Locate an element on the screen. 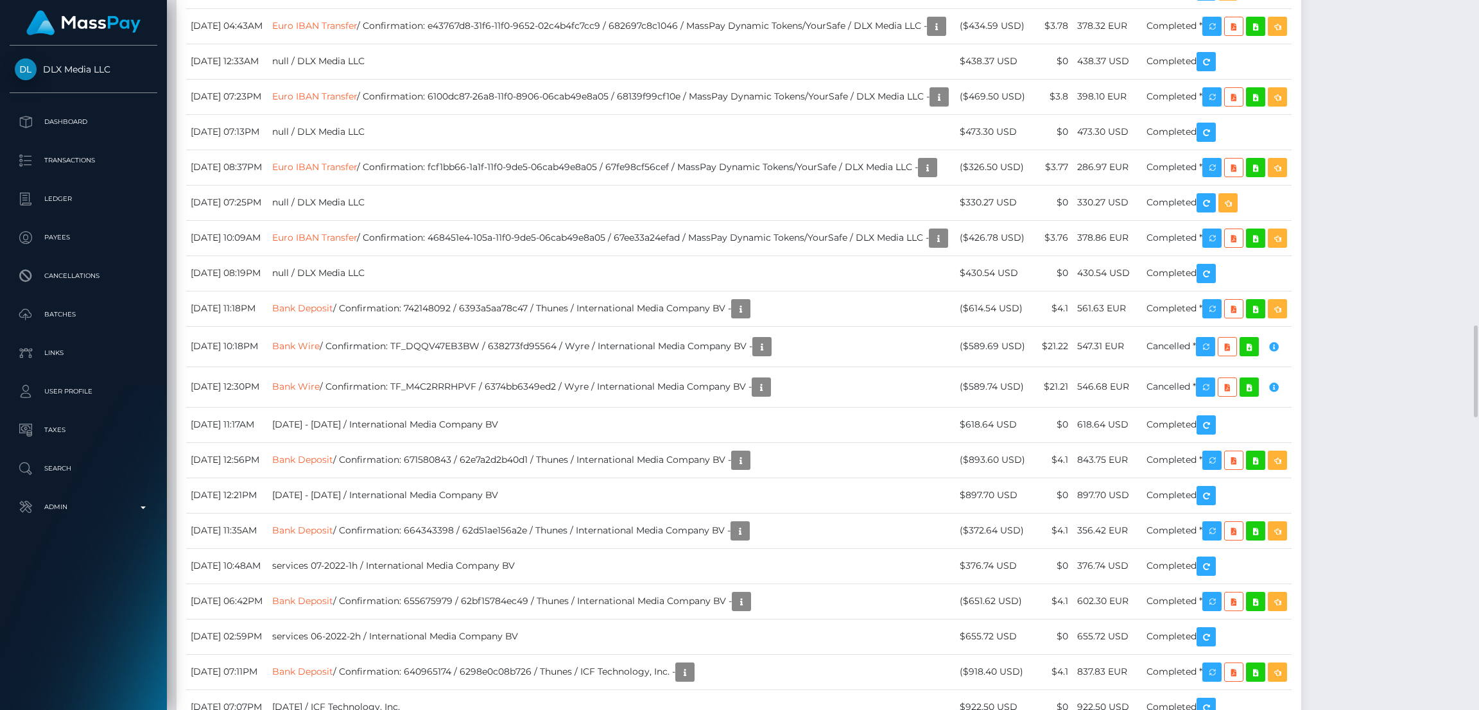 This screenshot has width=1479, height=710. a: Batches is located at coordinates (83, 314).